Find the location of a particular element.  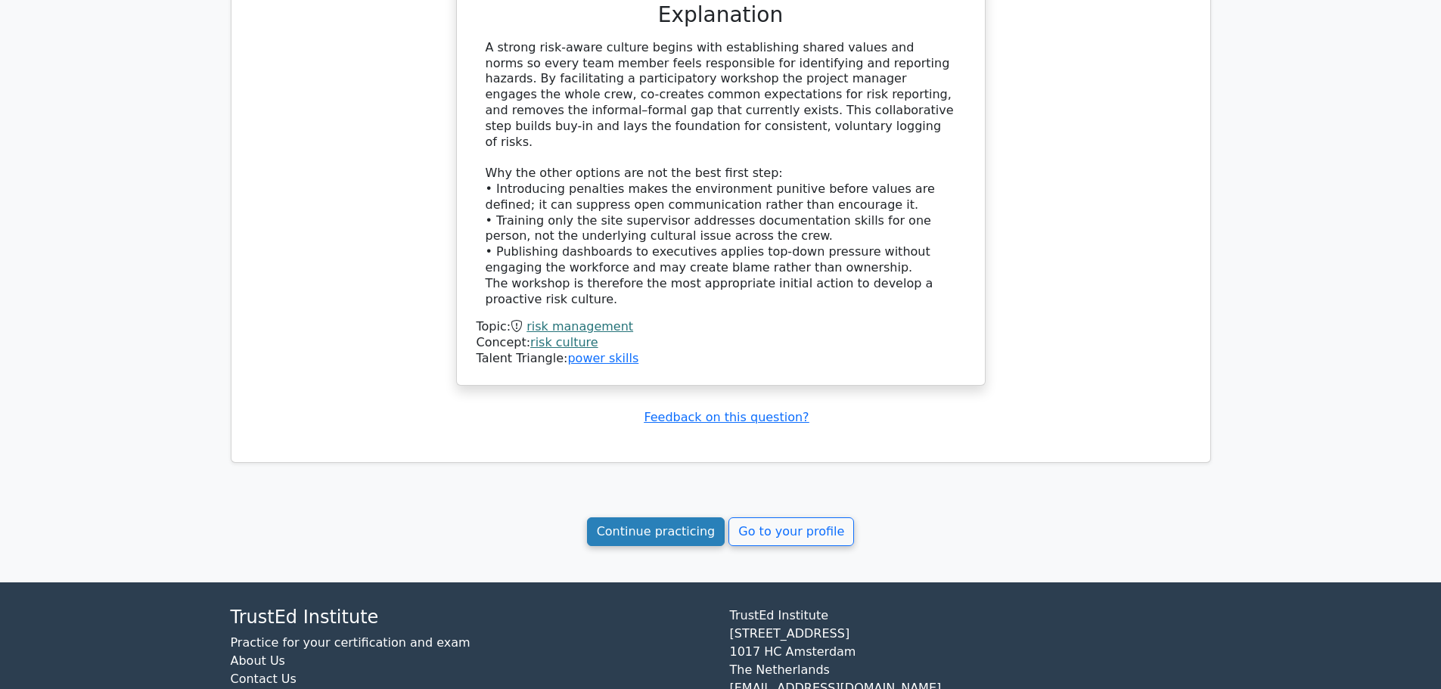

div: A strong risk-aware culture begins with establishing shared values and norms so every team member... is located at coordinates (721, 174).